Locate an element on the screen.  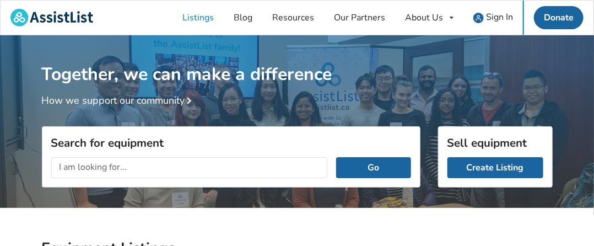
h3: Sell equipment is located at coordinates (496, 143).